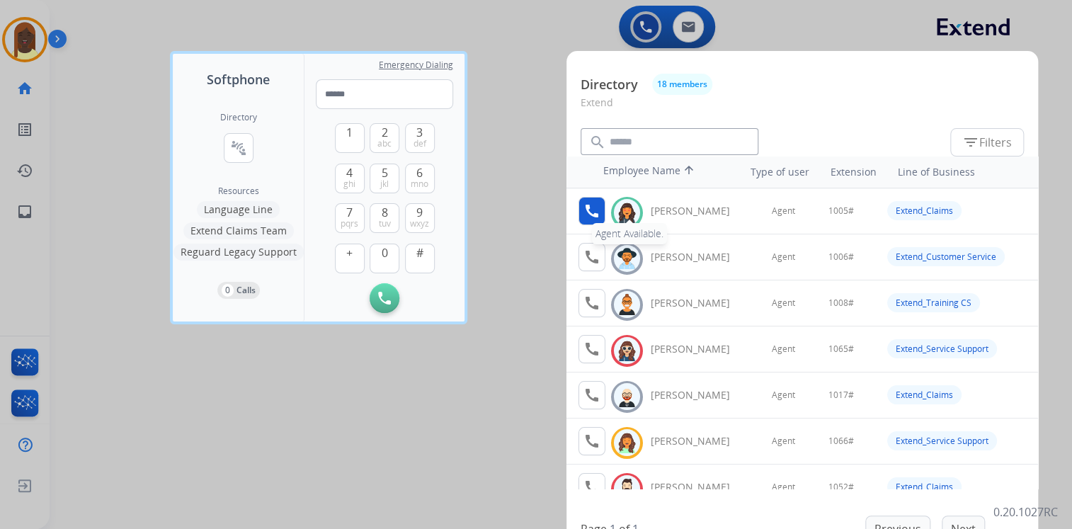  Describe the element at coordinates (349, 173) in the screenshot. I see `span: 4` at that location.